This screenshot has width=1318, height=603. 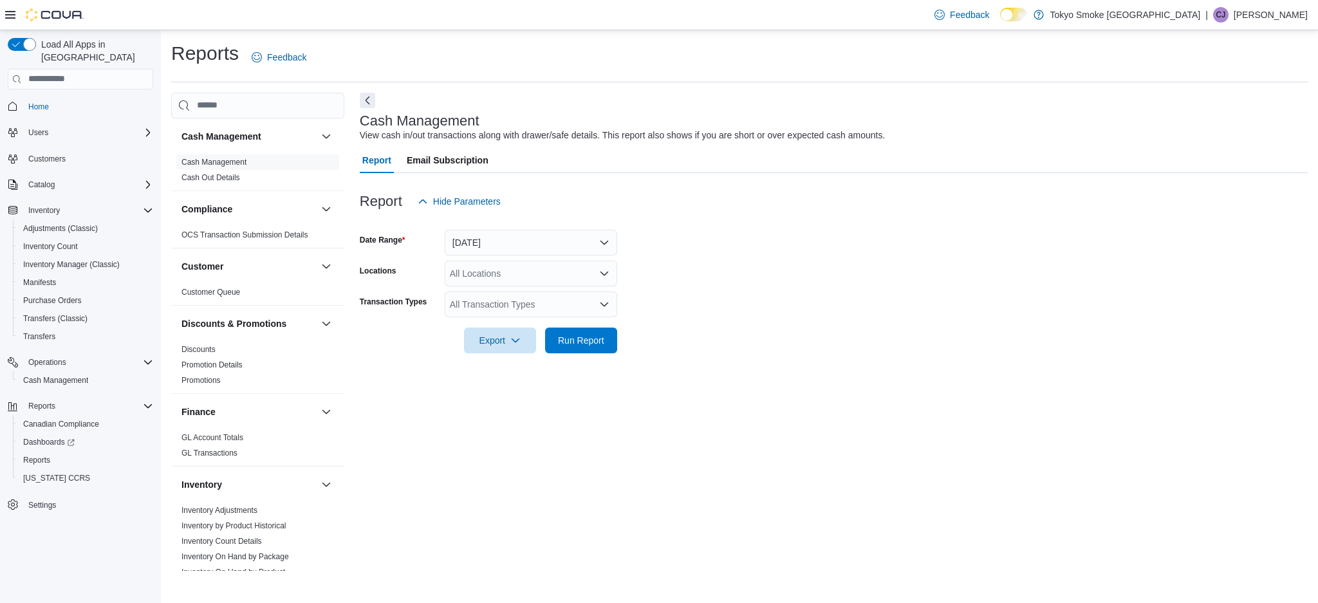 I want to click on span: Promotion Details, so click(x=212, y=365).